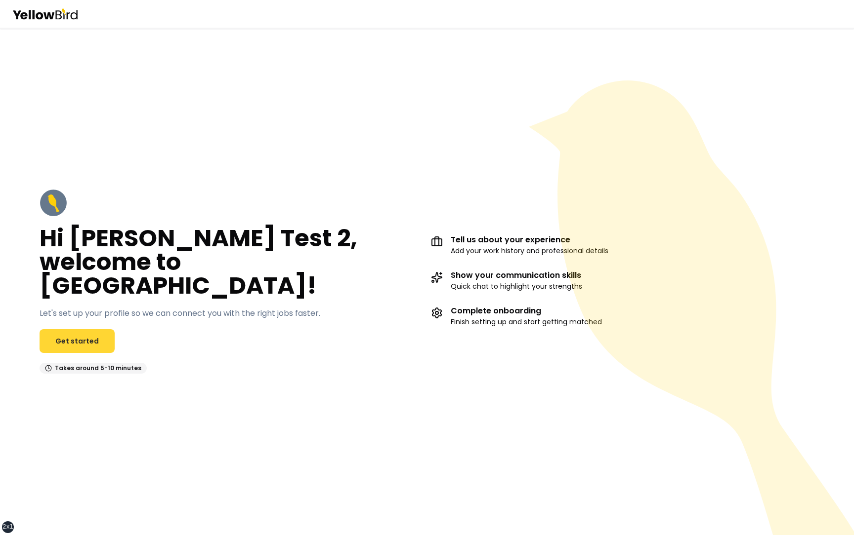 This screenshot has height=535, width=854. I want to click on p: Quick chat to highlight your strengths, so click(516, 286).